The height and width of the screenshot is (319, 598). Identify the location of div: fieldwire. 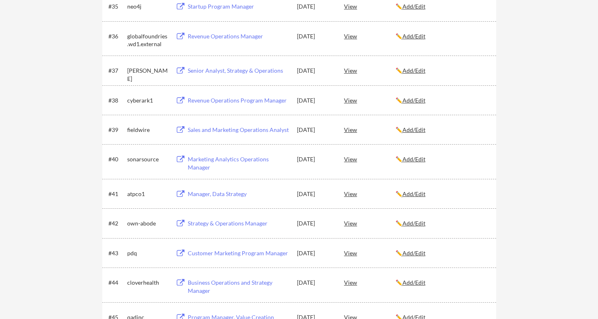
(148, 130).